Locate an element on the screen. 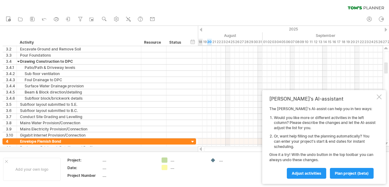 The image size is (389, 187). div: 4 is located at coordinates (11, 141).